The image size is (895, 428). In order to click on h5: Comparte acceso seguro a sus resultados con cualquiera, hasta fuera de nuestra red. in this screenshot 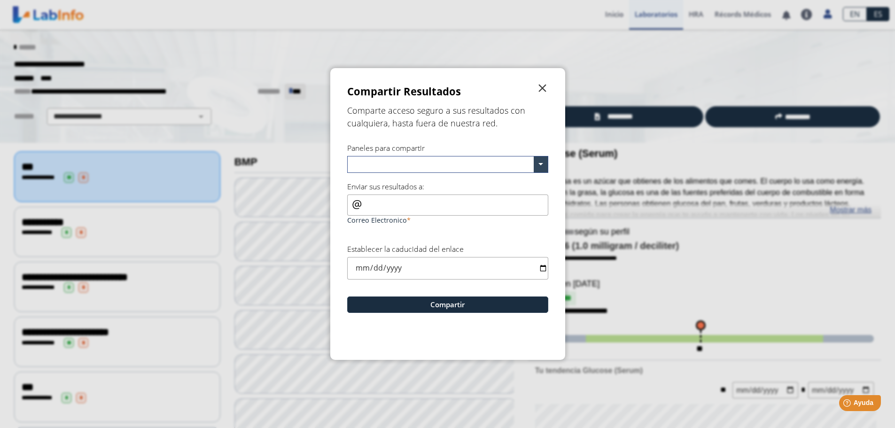, I will do `click(448, 117)`.